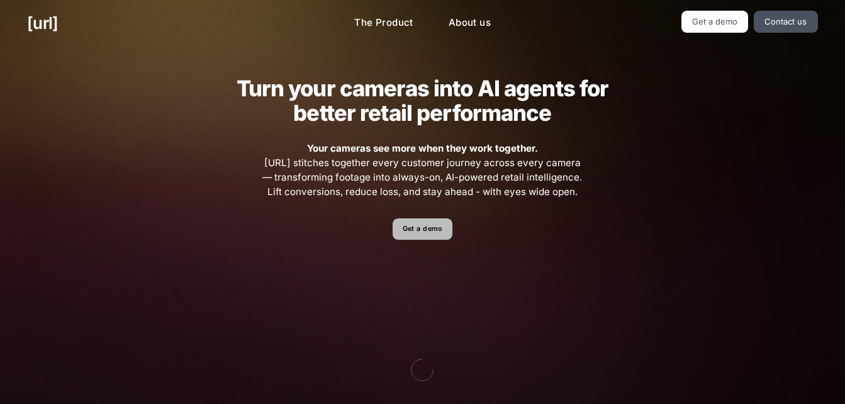 The width and height of the screenshot is (845, 404). I want to click on strong: Your cameras see more when they work together., so click(422, 148).